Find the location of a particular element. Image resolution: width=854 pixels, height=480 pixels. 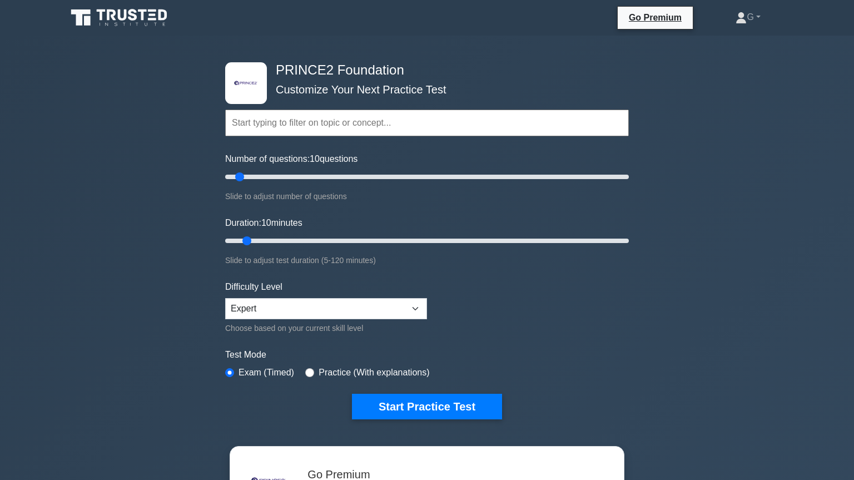

label: Number of questions: questions is located at coordinates (291, 159).